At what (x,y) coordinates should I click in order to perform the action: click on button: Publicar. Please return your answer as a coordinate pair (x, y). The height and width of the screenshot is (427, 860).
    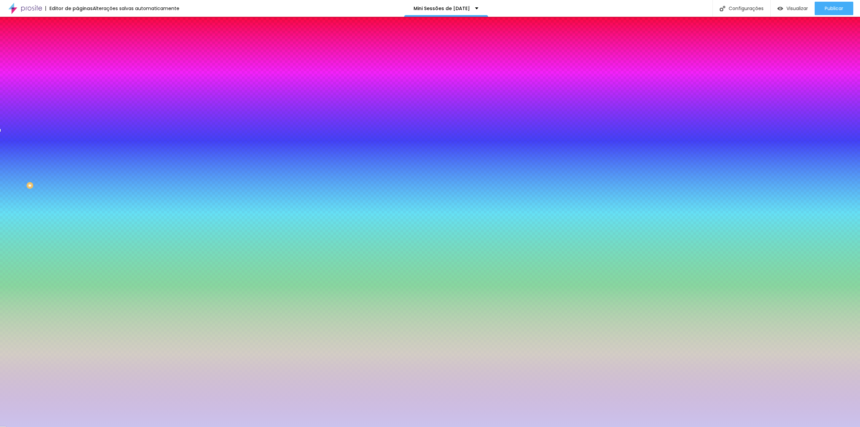
    Looking at the image, I should click on (834, 8).